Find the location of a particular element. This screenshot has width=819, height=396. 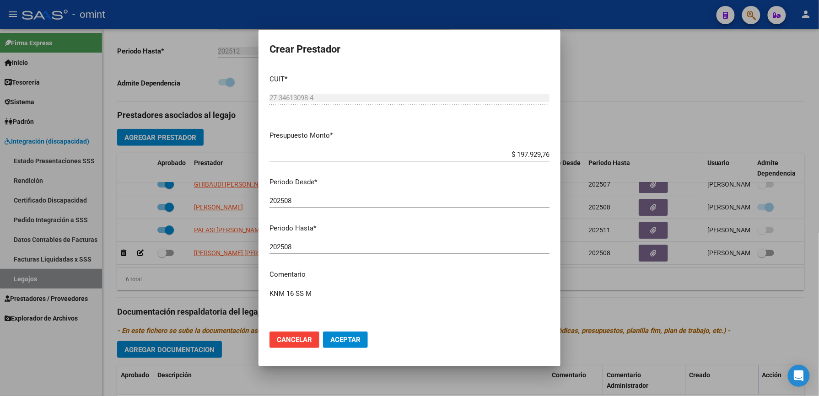

button: Aceptar is located at coordinates (346, 340).